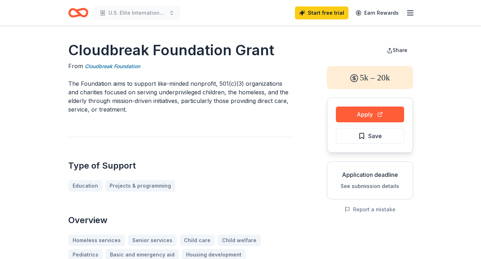  Describe the element at coordinates (112, 66) in the screenshot. I see `a: Cloudbreak Foundation` at that location.